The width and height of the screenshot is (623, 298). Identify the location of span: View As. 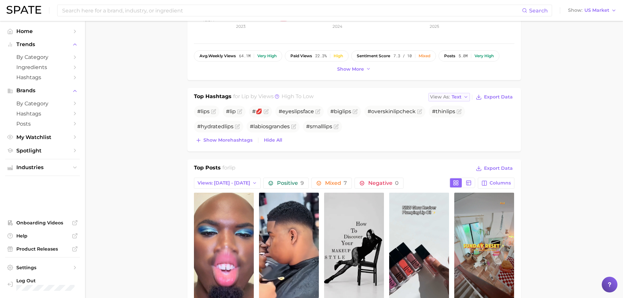
(440, 97).